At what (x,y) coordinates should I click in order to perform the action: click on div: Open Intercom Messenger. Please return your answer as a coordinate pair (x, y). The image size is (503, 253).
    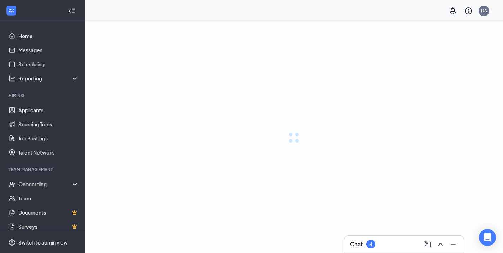
    Looking at the image, I should click on (487, 238).